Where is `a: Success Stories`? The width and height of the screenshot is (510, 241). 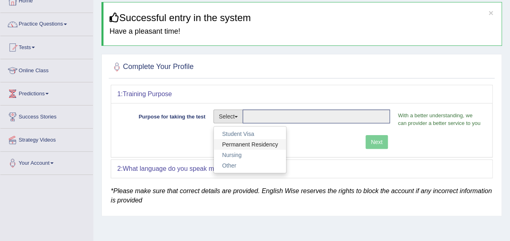 a: Success Stories is located at coordinates (47, 116).